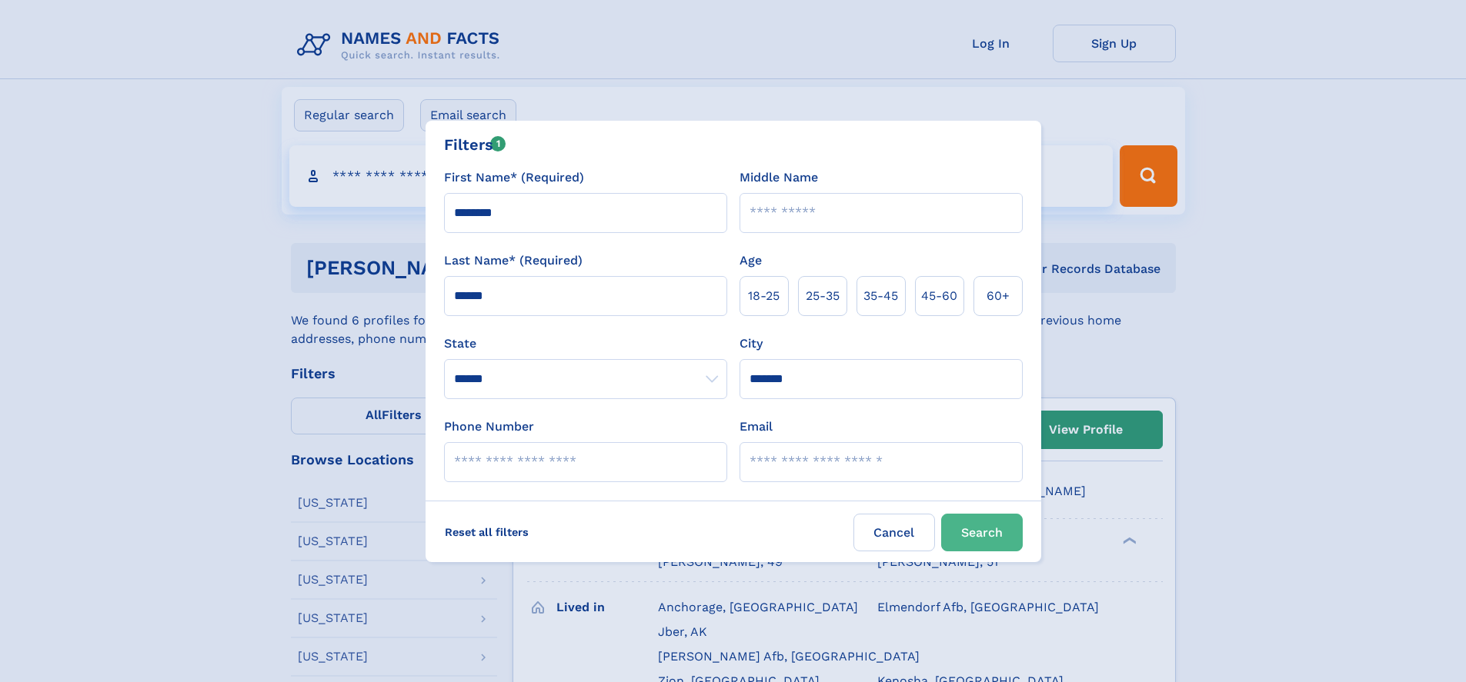  Describe the element at coordinates (751, 344) in the screenshot. I see `label: City` at that location.